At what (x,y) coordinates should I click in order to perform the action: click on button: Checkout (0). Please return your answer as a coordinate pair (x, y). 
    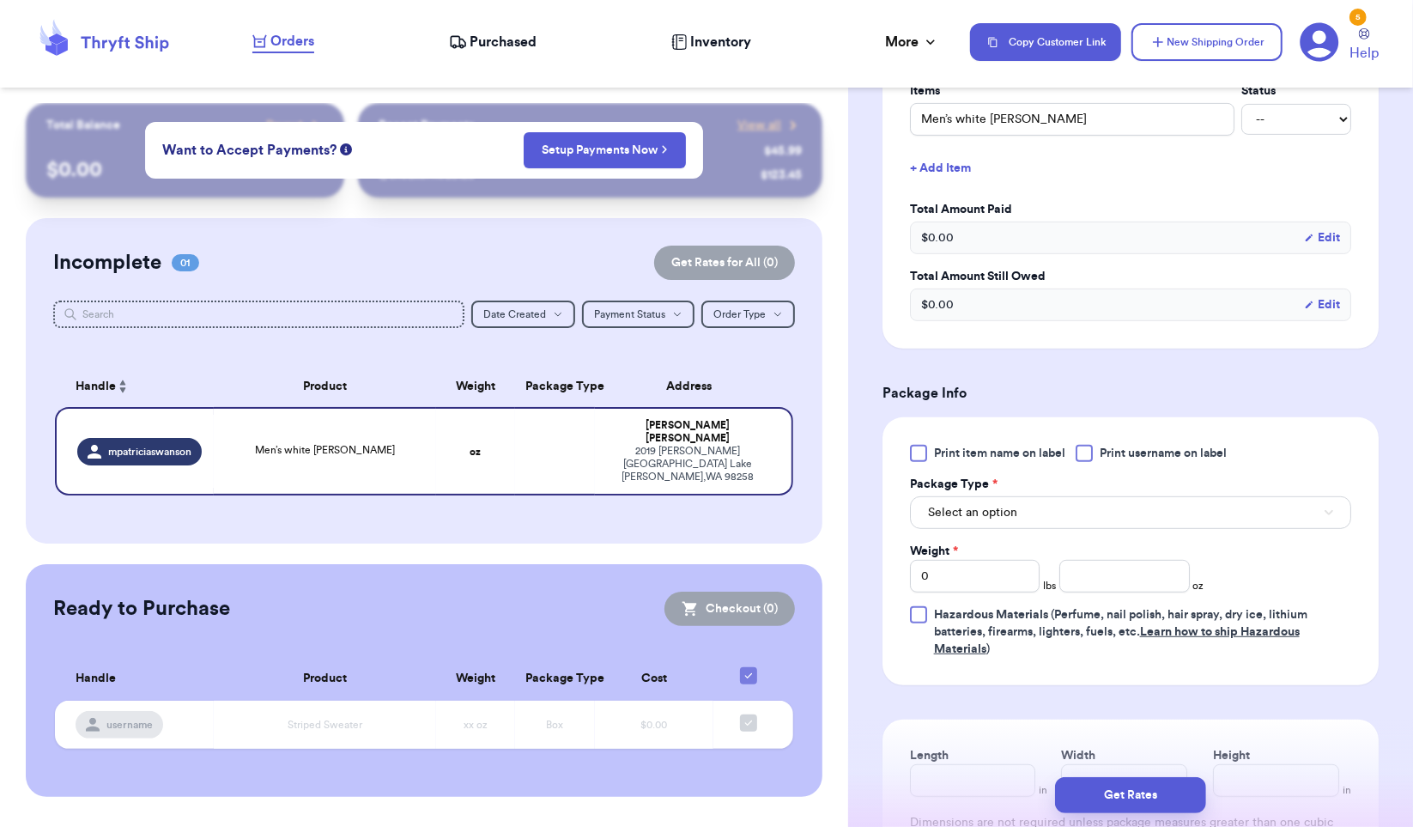
    Looking at the image, I should click on (730, 609).